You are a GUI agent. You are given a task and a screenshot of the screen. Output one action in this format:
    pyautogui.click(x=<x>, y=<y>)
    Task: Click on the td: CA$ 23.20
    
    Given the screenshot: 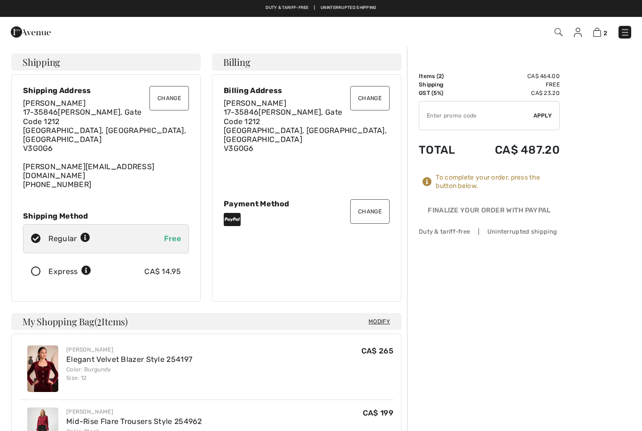 What is the action you would take?
    pyautogui.click(x=515, y=93)
    